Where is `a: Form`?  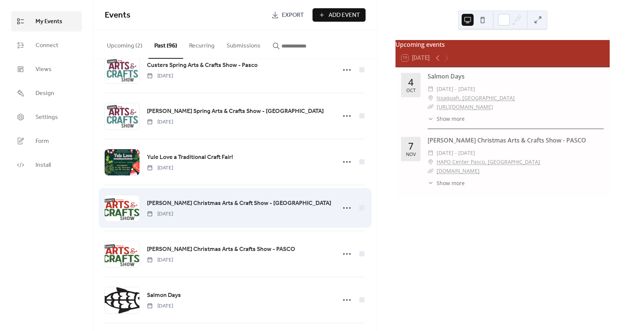 a: Form is located at coordinates (46, 141).